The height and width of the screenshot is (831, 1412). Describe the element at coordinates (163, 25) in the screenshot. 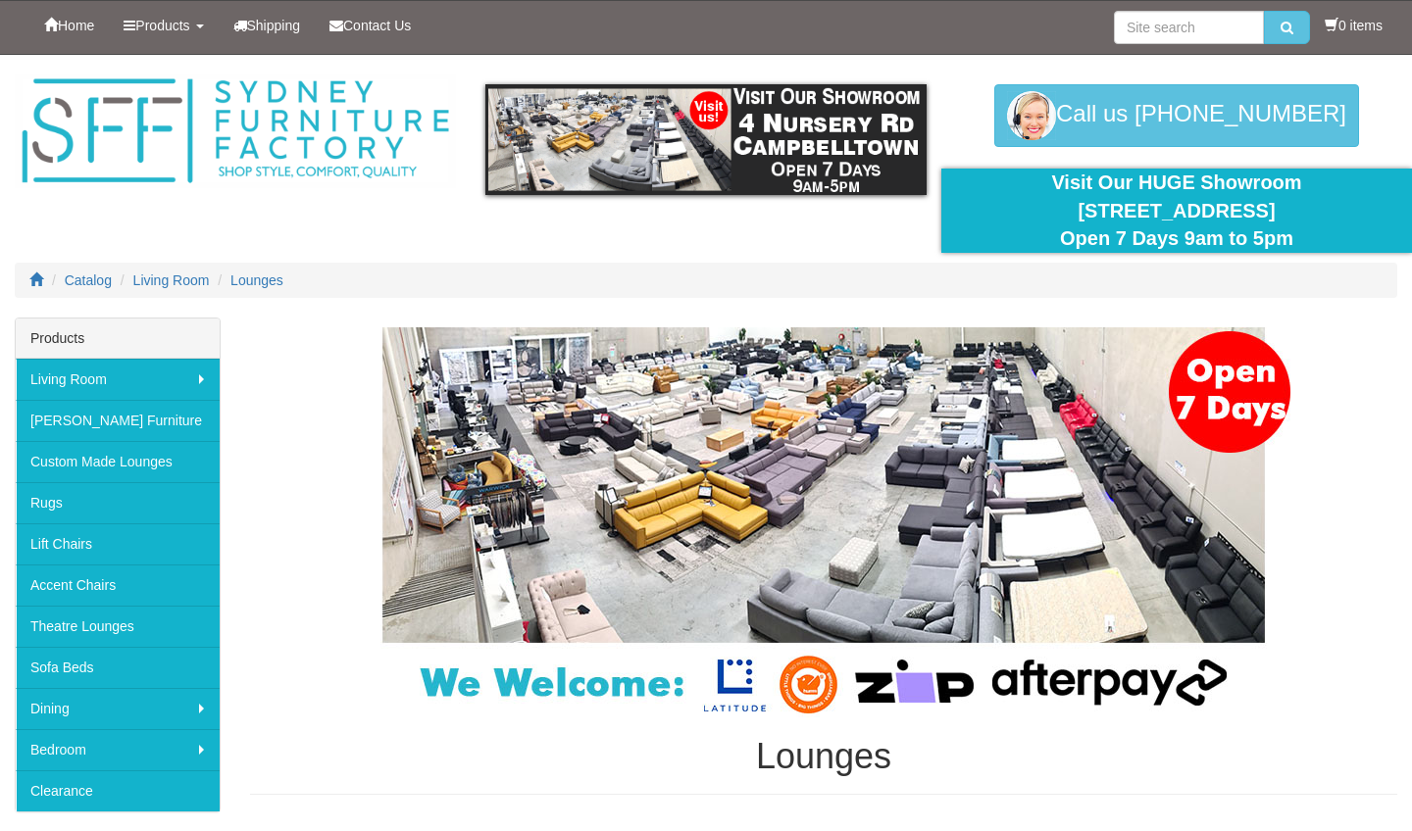

I see `a: Products` at that location.